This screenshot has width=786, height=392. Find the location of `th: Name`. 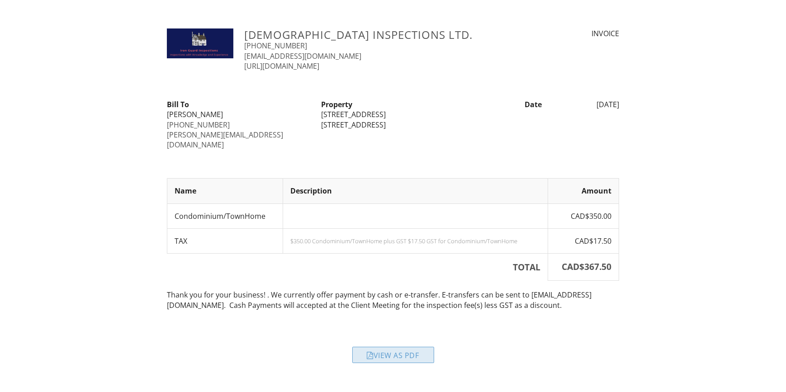

th: Name is located at coordinates (225, 191).